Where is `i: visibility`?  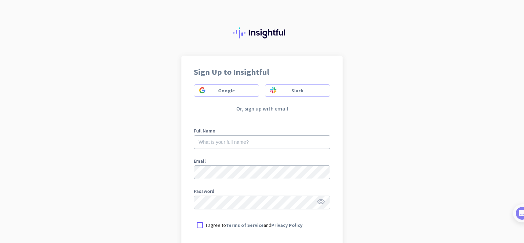
i: visibility is located at coordinates (321, 202).